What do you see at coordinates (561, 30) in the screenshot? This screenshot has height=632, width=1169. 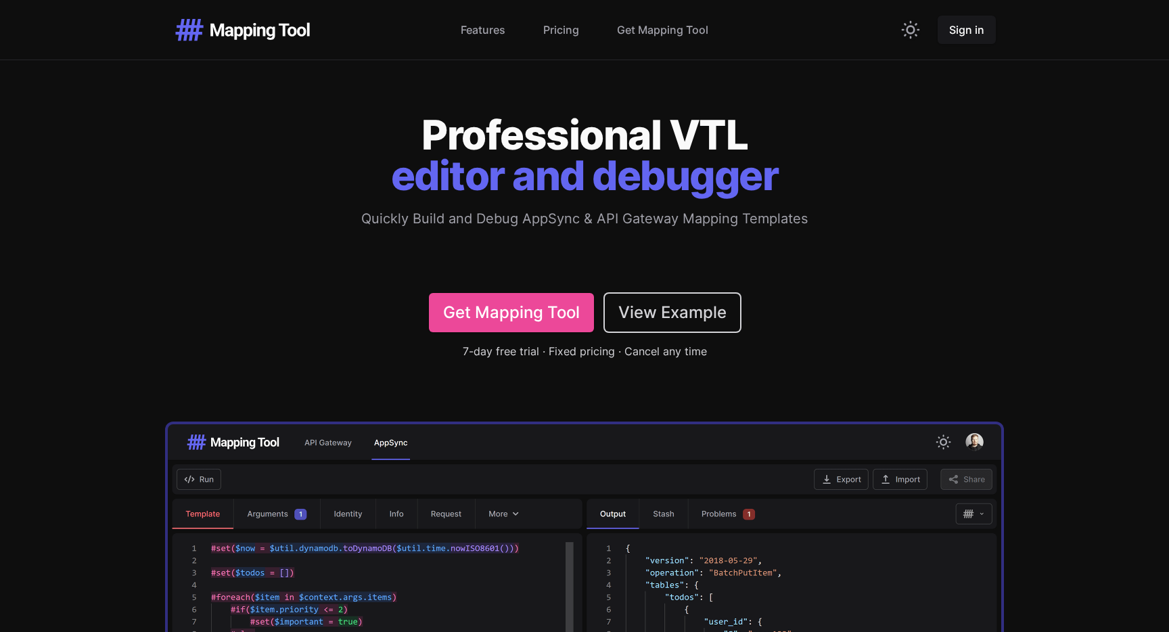 I see `a: Pricing` at bounding box center [561, 30].